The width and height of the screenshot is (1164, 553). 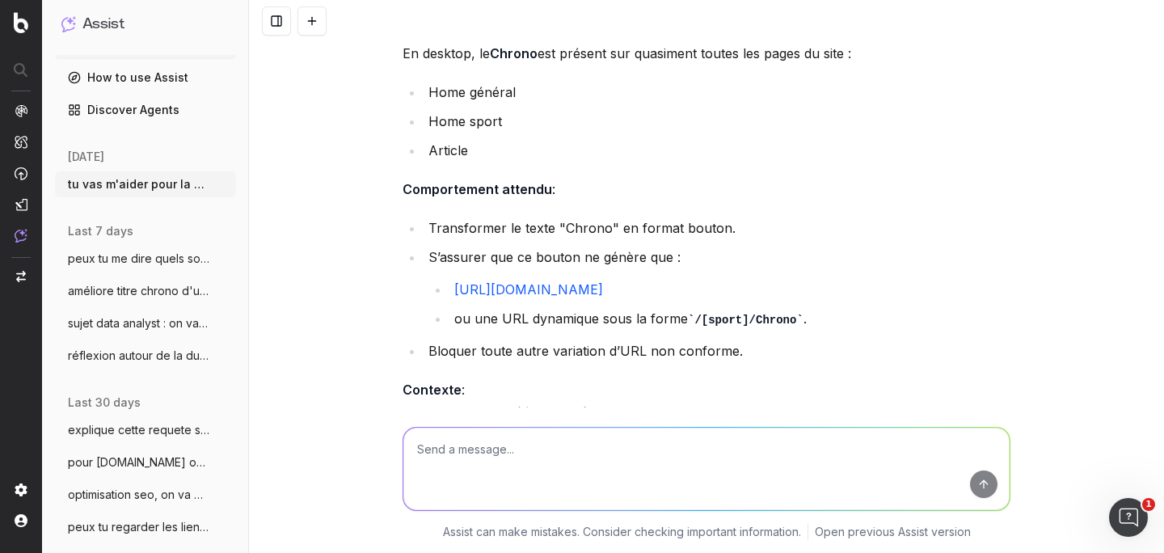 What do you see at coordinates (706, 401) in the screenshot?
I see `p: : Cette logique est déjà appliquée au calendrier sur la page des directs.` at bounding box center [706, 401].